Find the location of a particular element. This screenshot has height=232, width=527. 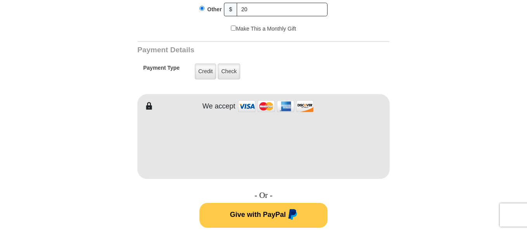

h5: Payment Type is located at coordinates (161, 70).